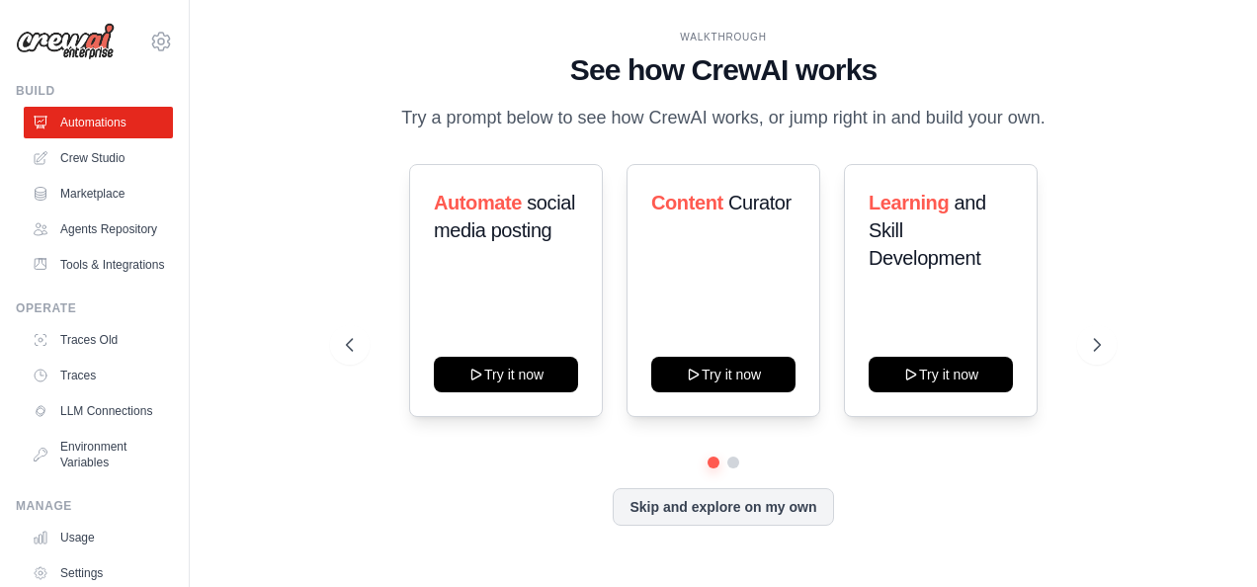  Describe the element at coordinates (65, 42) in the screenshot. I see `img: Logo` at that location.